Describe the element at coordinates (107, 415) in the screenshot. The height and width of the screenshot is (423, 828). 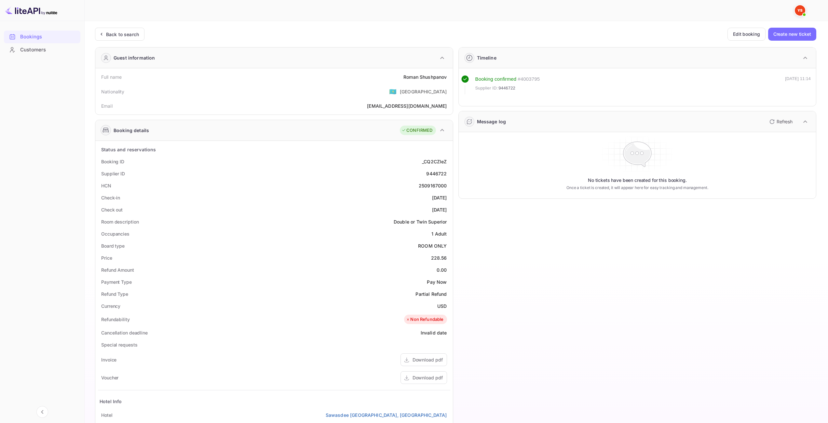
I see `div: Hotel` at that location.